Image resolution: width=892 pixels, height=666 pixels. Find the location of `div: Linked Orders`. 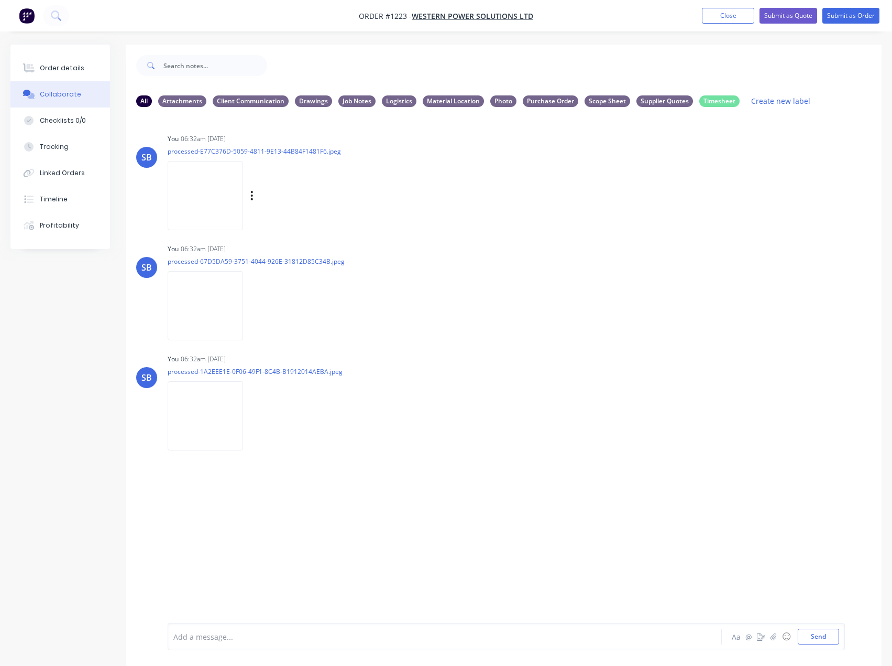

div: Linked Orders is located at coordinates (62, 173).